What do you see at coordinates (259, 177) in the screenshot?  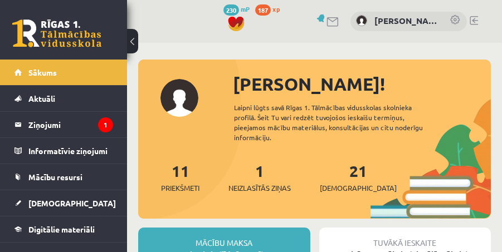 I see `a: 1Neizlasītās ziņas` at bounding box center [259, 177].